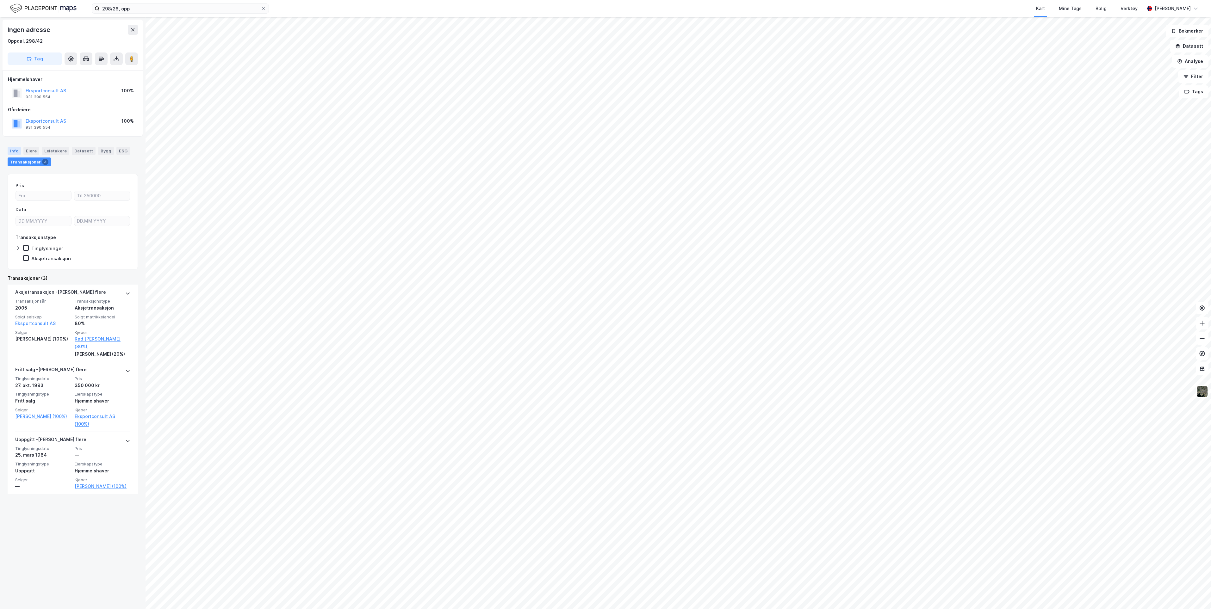 The image size is (1211, 609). Describe the element at coordinates (102, 317) in the screenshot. I see `span: Solgt matrikkelandel` at that location.